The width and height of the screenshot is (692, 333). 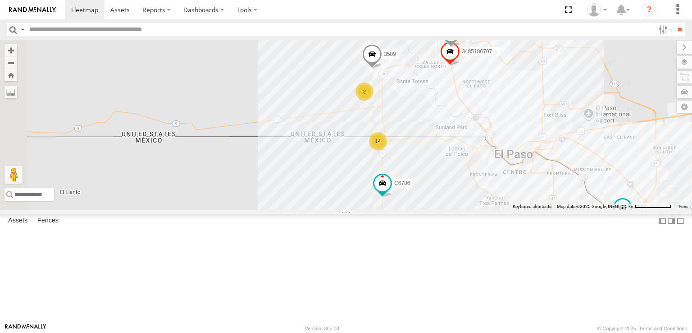 I want to click on label: Dock Summary Table to the Left, so click(x=663, y=220).